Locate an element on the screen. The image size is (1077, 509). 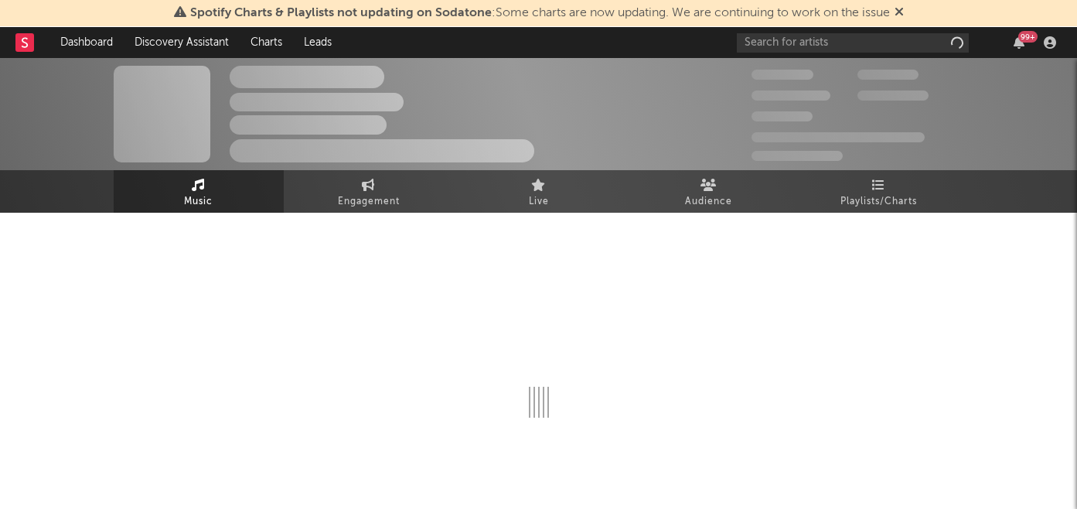
a: Discovery Assistant is located at coordinates (182, 43).